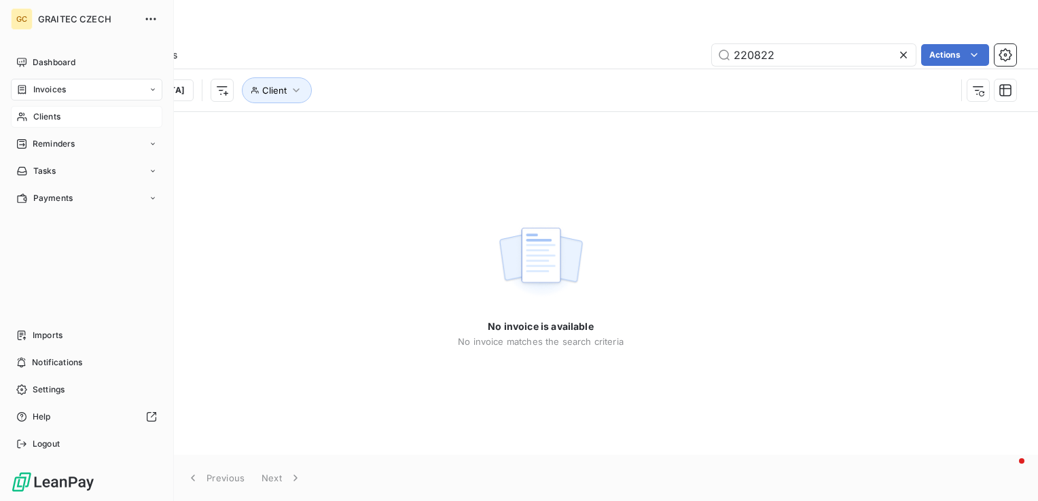  I want to click on span: Settings, so click(48, 390).